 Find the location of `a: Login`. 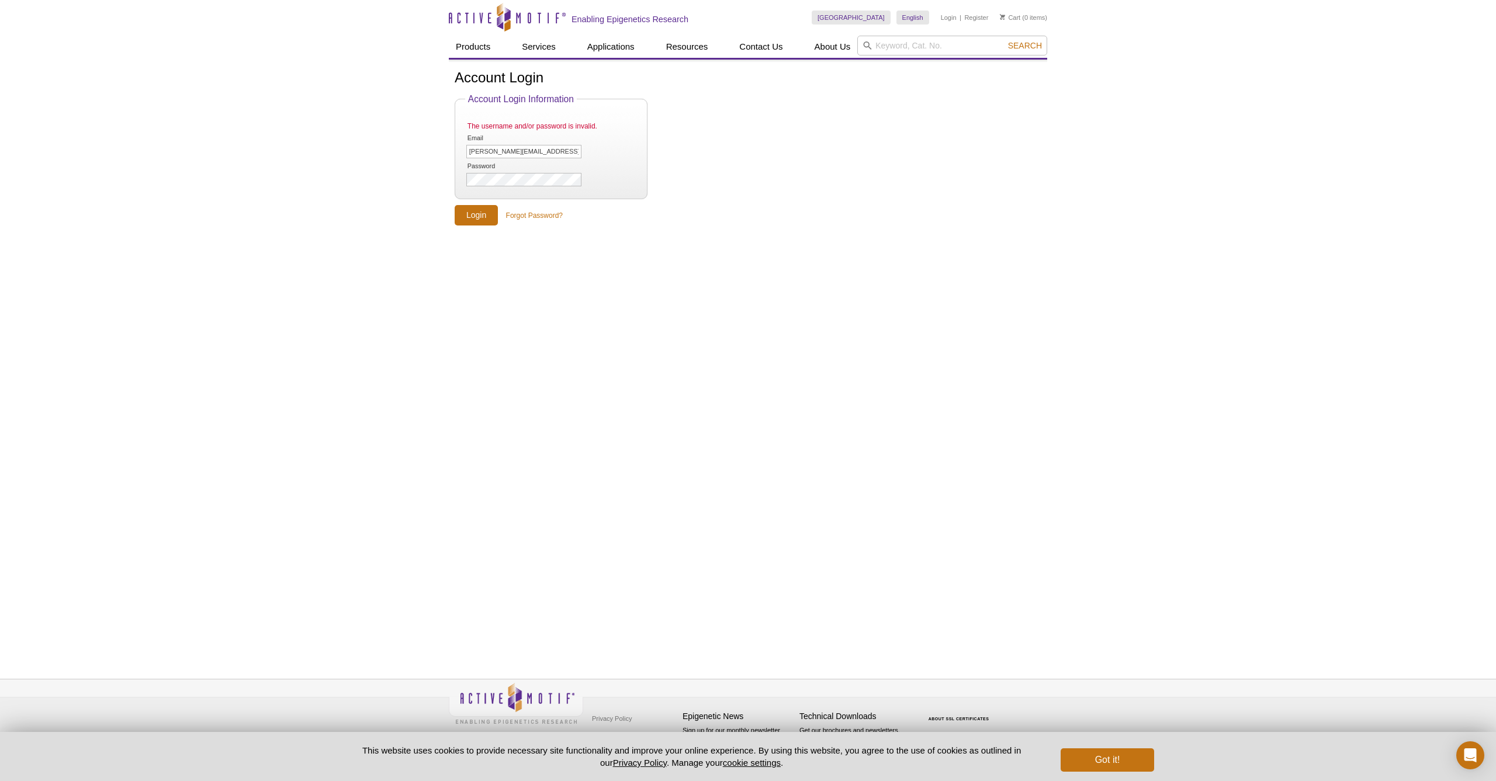

a: Login is located at coordinates (948, 18).